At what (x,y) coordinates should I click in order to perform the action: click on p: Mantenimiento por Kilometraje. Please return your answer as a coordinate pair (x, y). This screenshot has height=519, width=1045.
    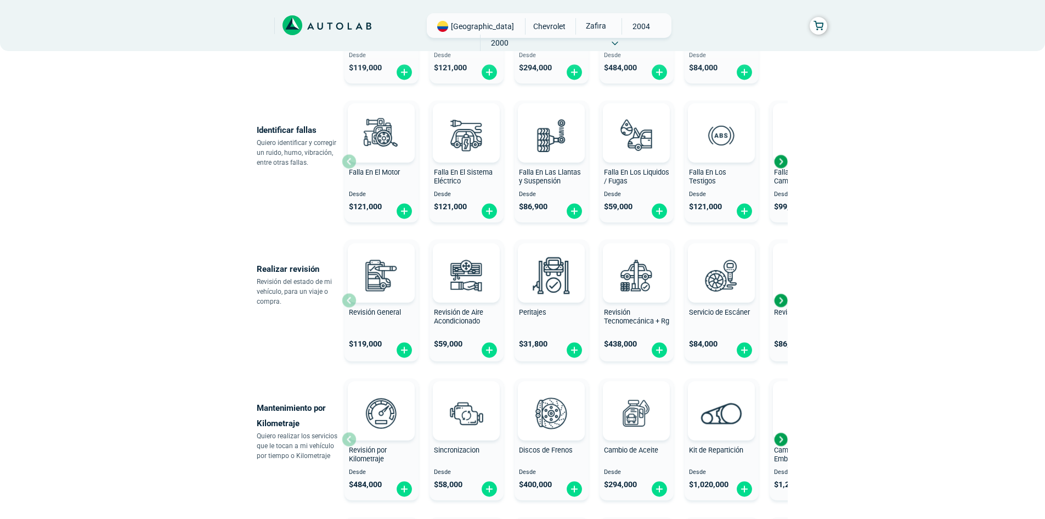
    Looking at the image, I should click on (299, 415).